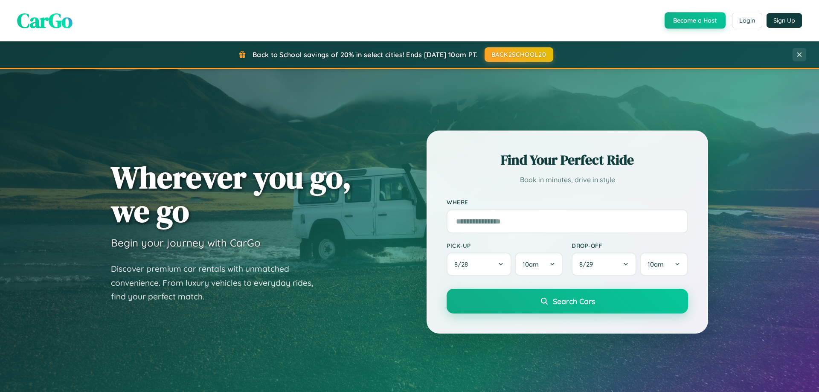 This screenshot has height=392, width=819. I want to click on span: 8 / 28, so click(463, 264).